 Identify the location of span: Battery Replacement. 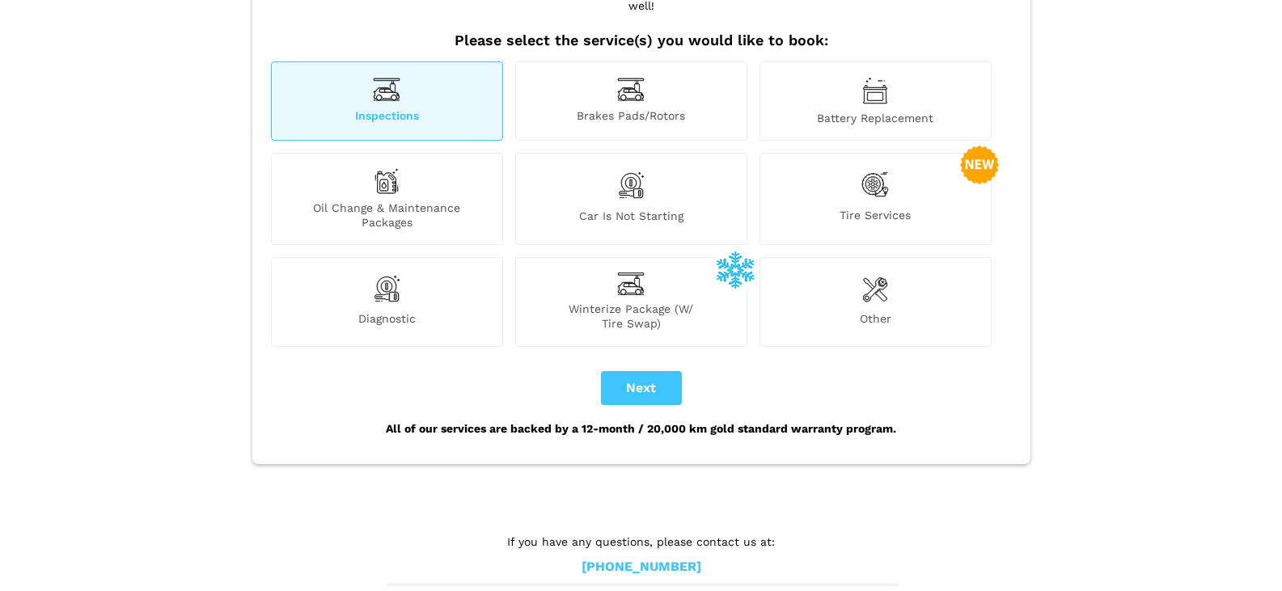
(875, 118).